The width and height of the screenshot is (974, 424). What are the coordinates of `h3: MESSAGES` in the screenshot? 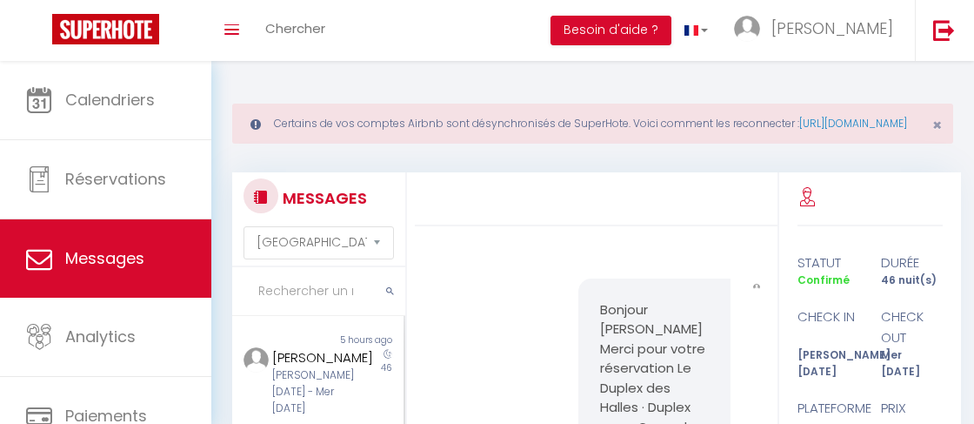 It's located at (323, 197).